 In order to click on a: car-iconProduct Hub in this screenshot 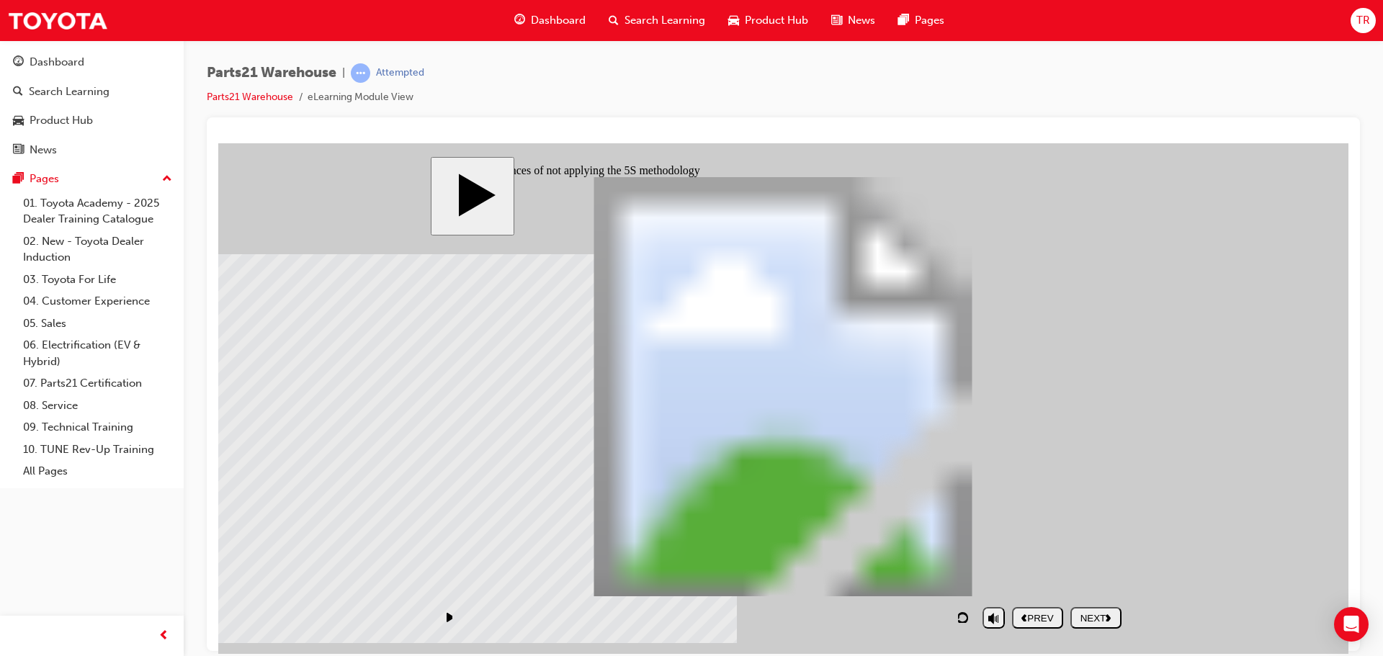, I will do `click(768, 20)`.